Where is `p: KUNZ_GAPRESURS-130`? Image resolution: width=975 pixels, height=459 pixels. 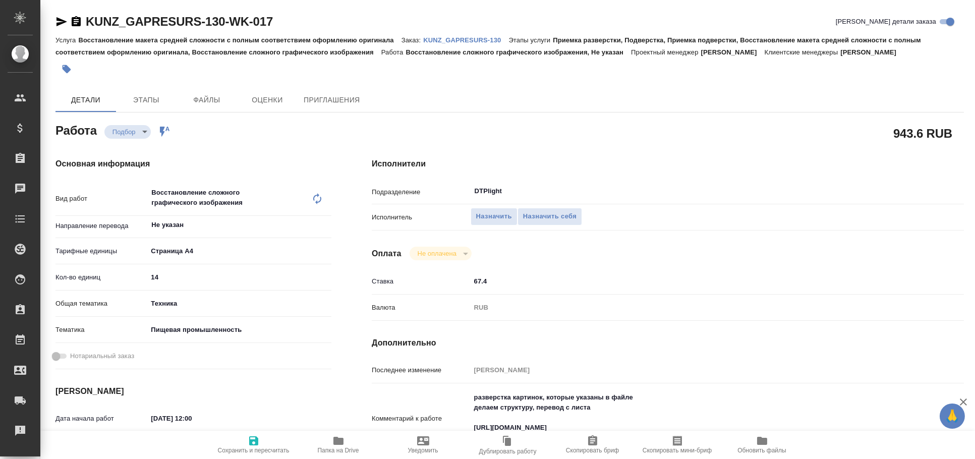 p: KUNZ_GAPRESURS-130 is located at coordinates (466, 40).